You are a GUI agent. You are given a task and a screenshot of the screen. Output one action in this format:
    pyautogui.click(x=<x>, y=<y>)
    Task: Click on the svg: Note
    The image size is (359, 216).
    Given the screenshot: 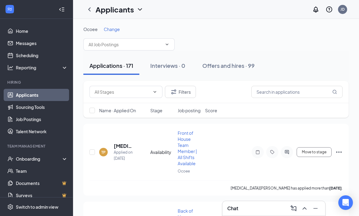 What is the action you would take?
    pyautogui.click(x=258, y=152)
    